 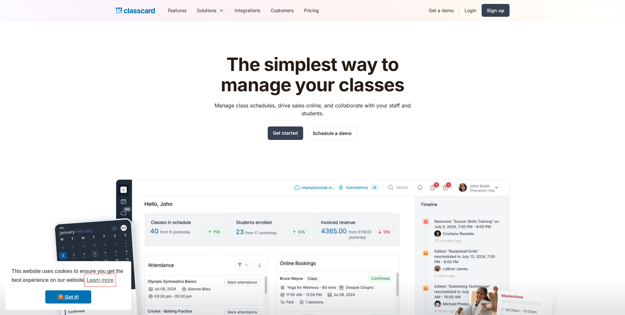 What do you see at coordinates (313, 75) in the screenshot?
I see `h1: The simplest way to manage your classes` at bounding box center [313, 75].